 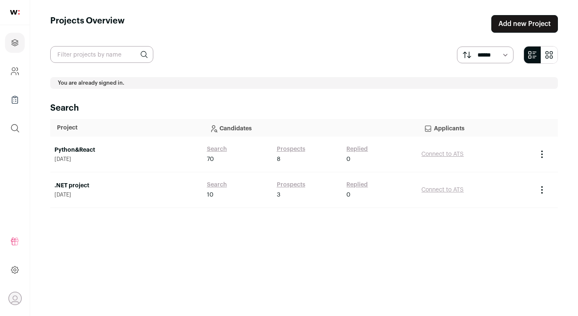 I want to click on a: Company and ATS Settings, so click(x=15, y=71).